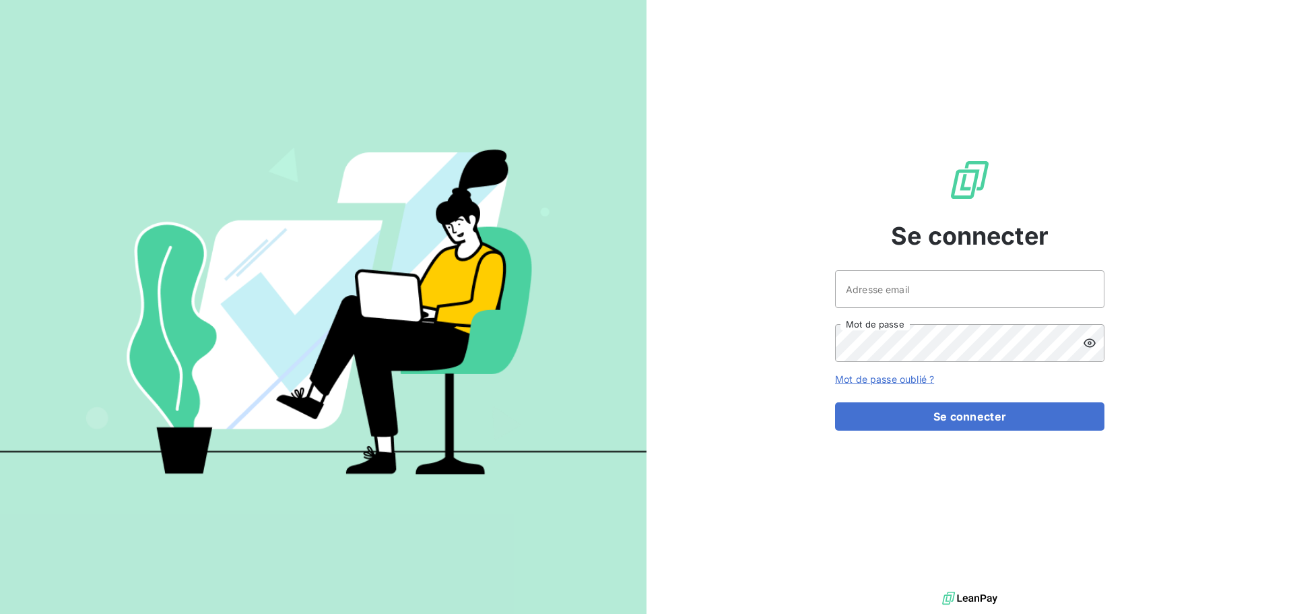 The image size is (1293, 614). What do you see at coordinates (970, 236) in the screenshot?
I see `span: Se connecter` at bounding box center [970, 236].